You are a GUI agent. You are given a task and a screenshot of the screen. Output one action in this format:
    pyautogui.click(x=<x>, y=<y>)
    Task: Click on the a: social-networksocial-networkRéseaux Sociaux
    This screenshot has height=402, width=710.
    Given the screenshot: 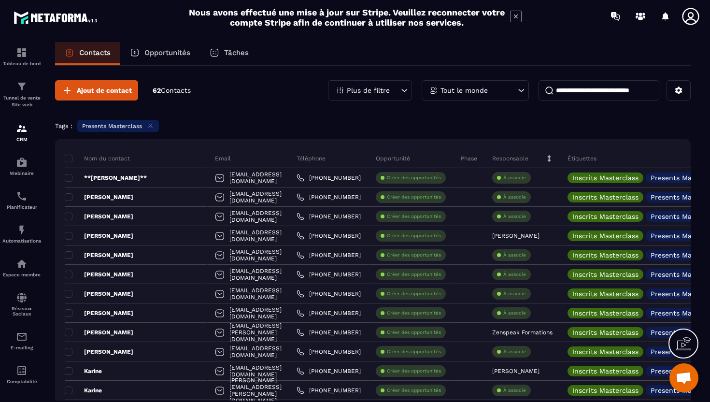 What is the action you would take?
    pyautogui.click(x=22, y=304)
    